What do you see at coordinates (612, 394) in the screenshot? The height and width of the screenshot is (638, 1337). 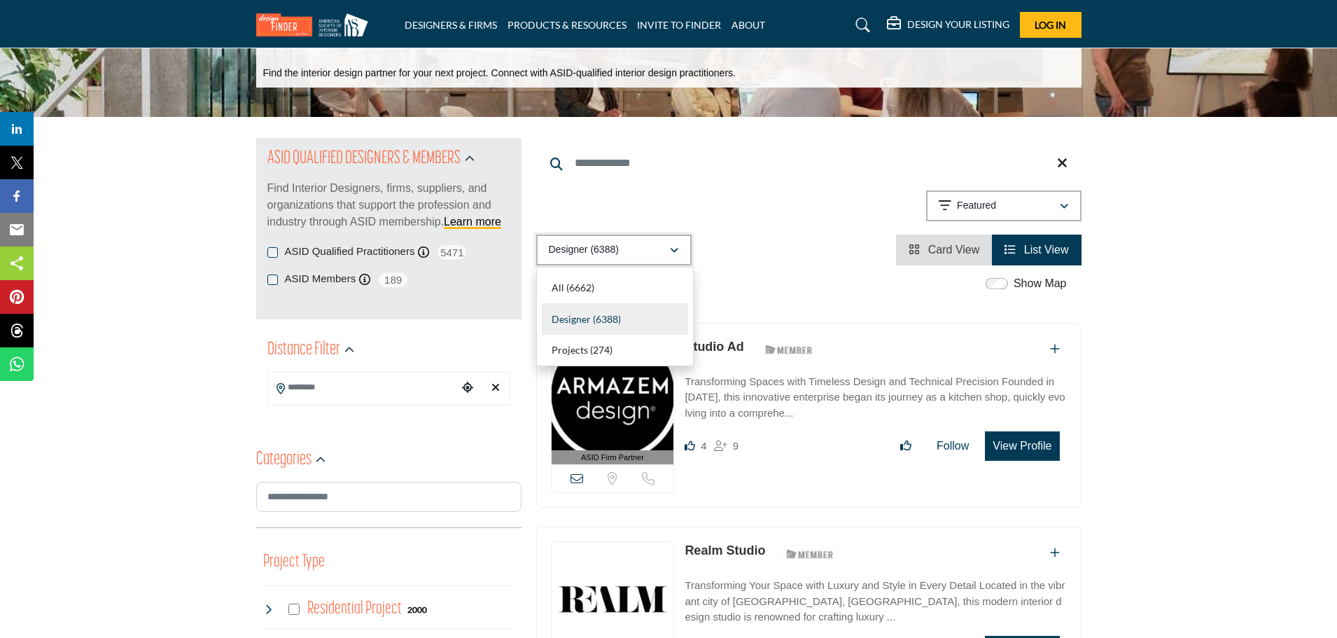 I see `img: Studio Ad` at bounding box center [612, 394].